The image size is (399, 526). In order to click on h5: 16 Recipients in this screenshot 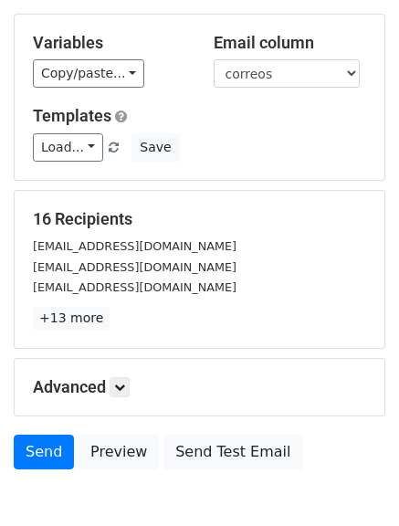, I will do `click(199, 219)`.